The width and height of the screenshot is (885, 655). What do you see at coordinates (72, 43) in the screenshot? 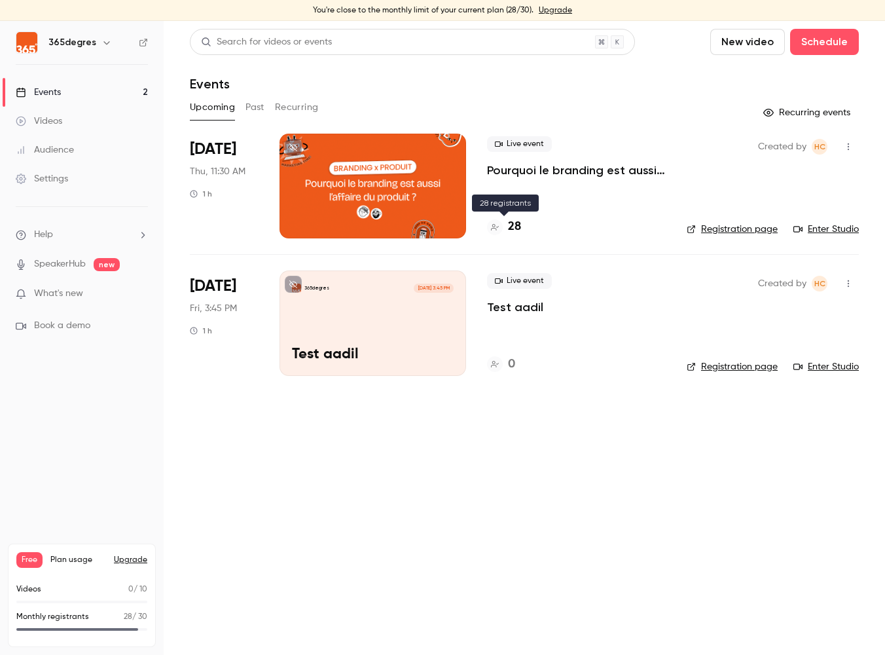
I see `h6: 365degres` at bounding box center [72, 43].